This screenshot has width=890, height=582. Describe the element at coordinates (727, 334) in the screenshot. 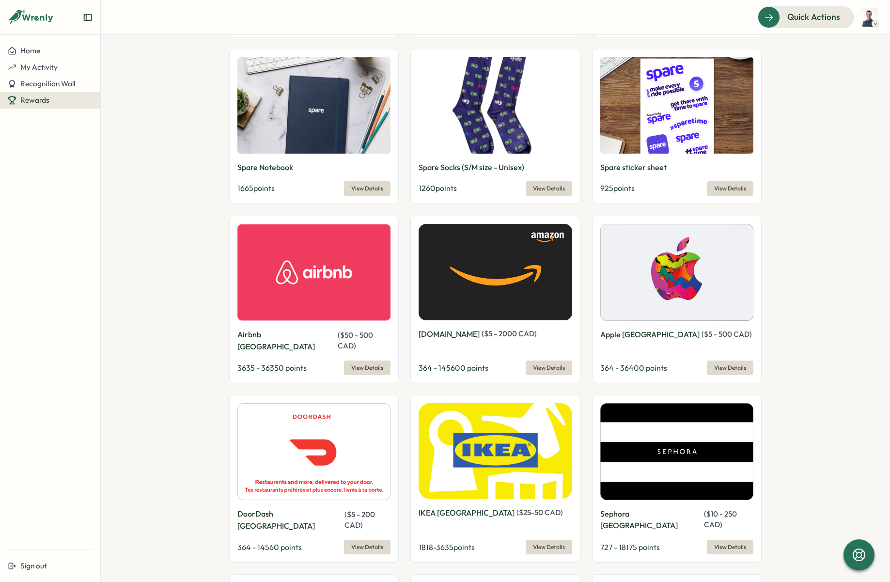

I see `span: ( $ 5 - 500 CAD )` at that location.